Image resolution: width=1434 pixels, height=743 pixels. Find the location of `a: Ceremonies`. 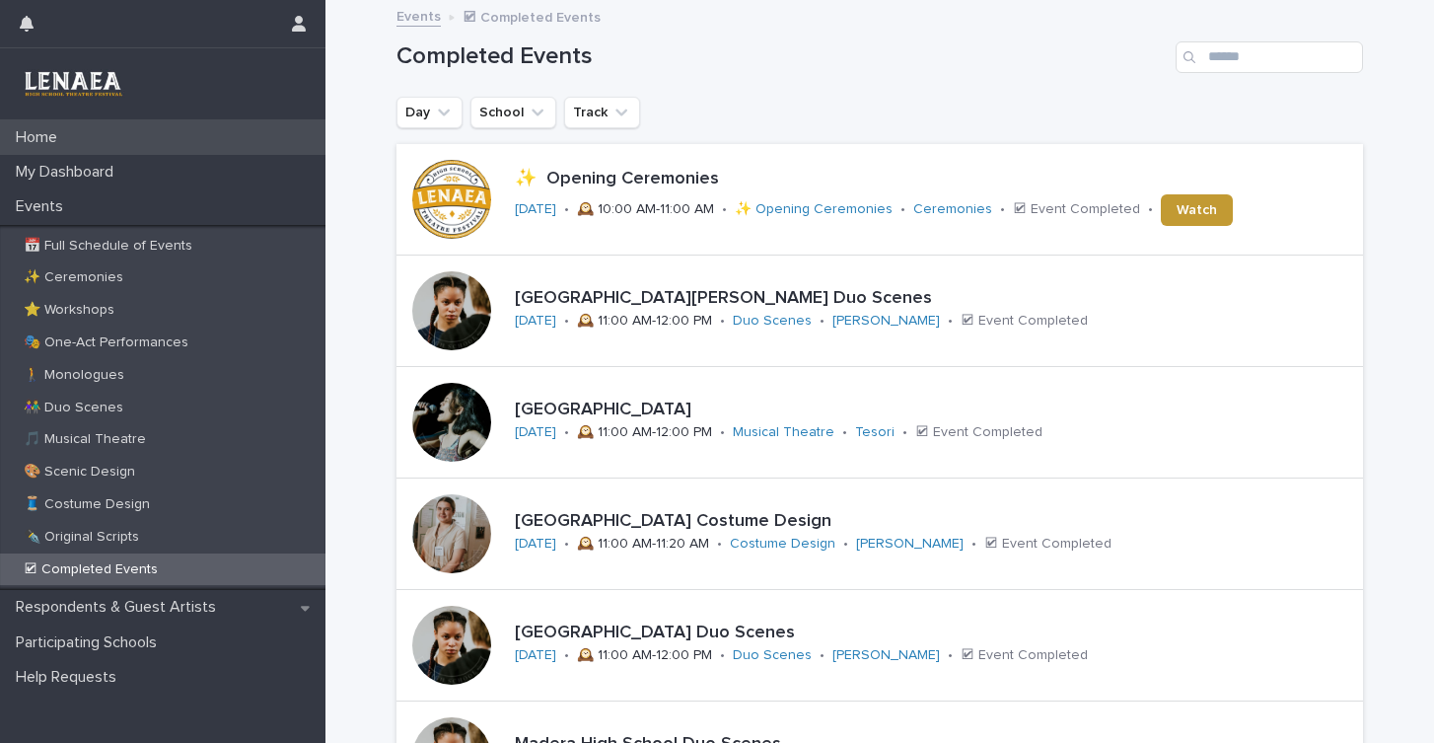

a: Ceremonies is located at coordinates (953, 209).